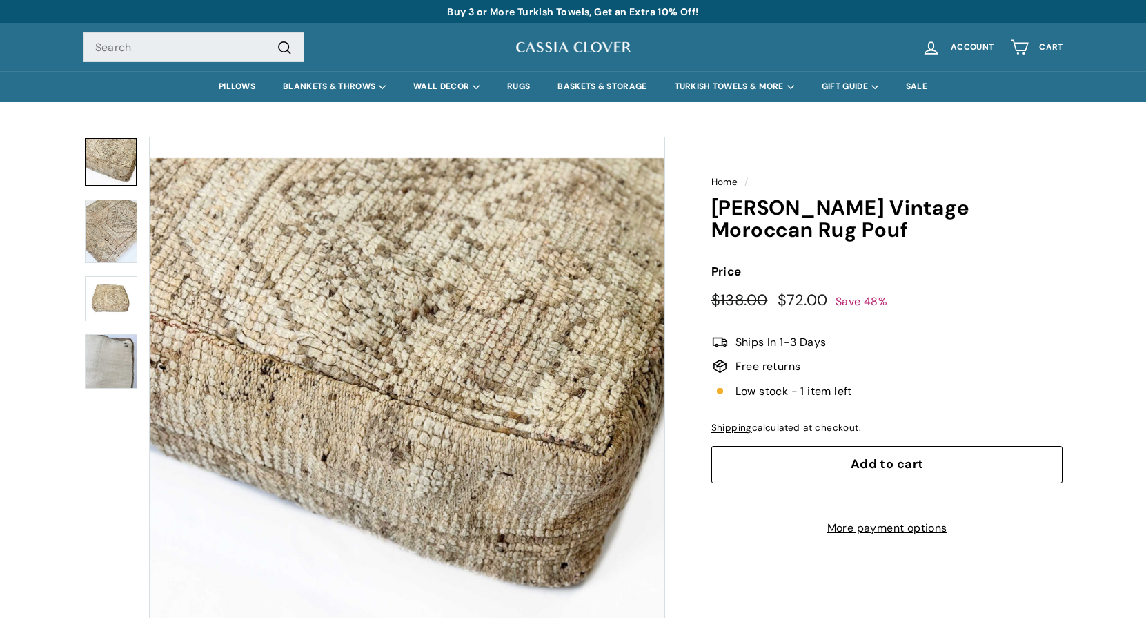 The width and height of the screenshot is (1146, 618). I want to click on a: BASKETS & STORAGE, so click(602, 86).